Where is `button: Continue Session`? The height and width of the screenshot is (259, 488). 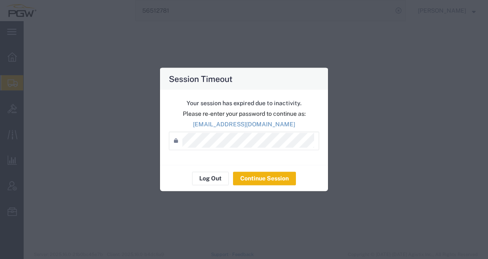
button: Continue Session is located at coordinates (264, 178).